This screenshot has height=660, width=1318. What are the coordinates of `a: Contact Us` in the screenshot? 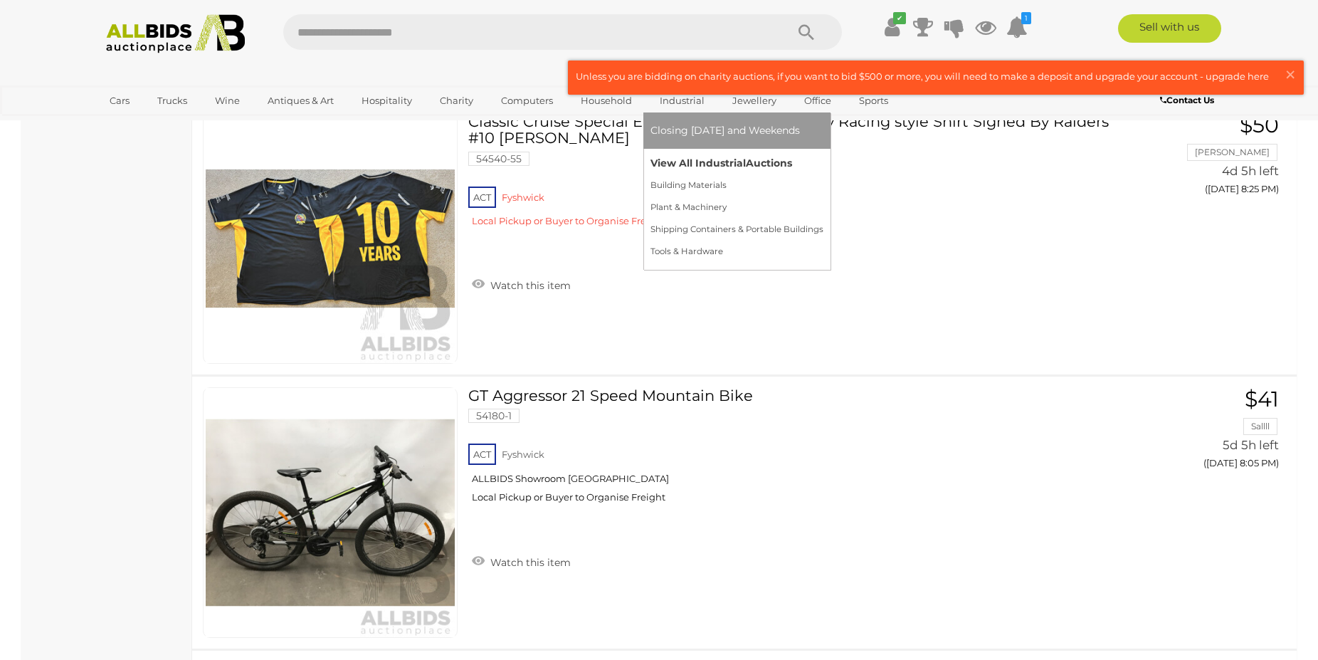 It's located at (1188, 100).